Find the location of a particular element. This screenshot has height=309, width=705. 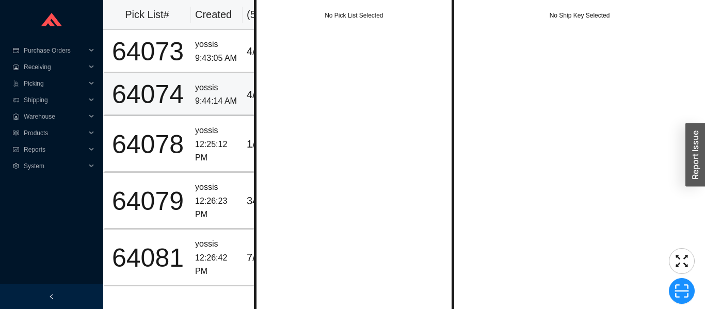

span: Products is located at coordinates (55, 133).